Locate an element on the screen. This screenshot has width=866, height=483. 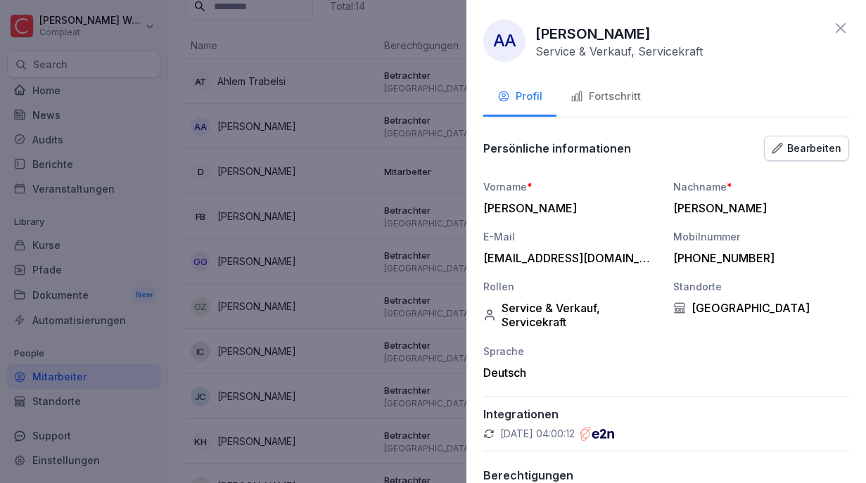
p: Integrationen is located at coordinates (666, 414).